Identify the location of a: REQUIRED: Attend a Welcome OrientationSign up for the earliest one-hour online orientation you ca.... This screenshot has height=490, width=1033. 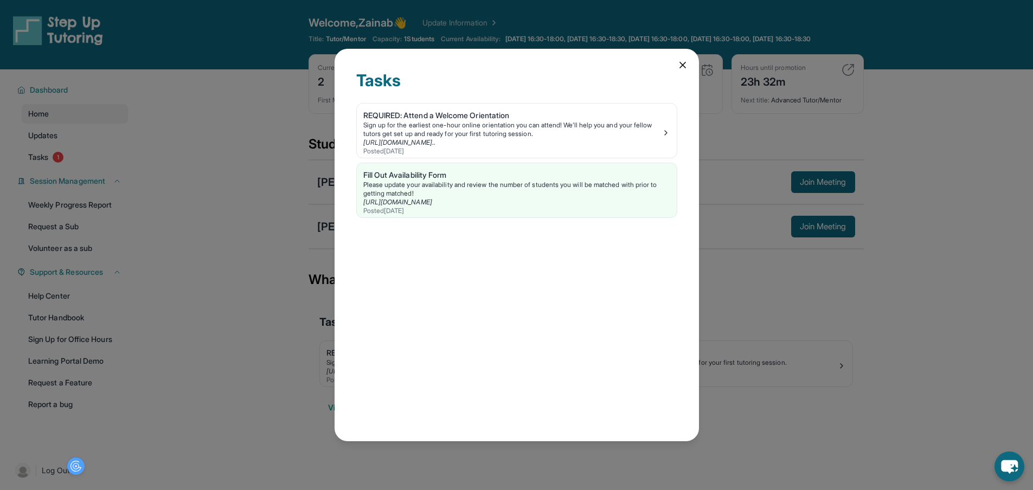
(517, 131).